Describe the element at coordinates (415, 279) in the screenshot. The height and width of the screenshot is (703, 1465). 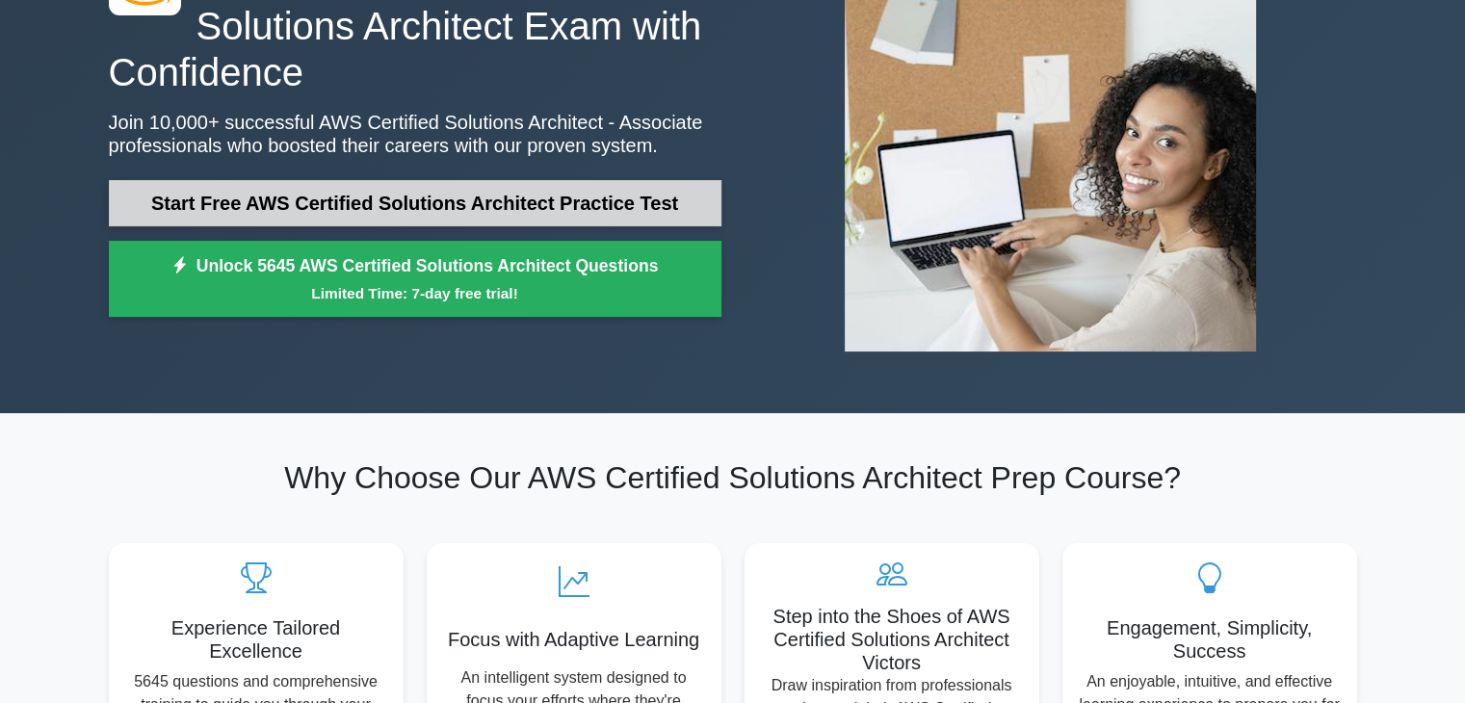
I see `a: Unlock 5645 AWS Certified Solutions Architect QuestionsLimited Time: 7-day free trial!` at that location.